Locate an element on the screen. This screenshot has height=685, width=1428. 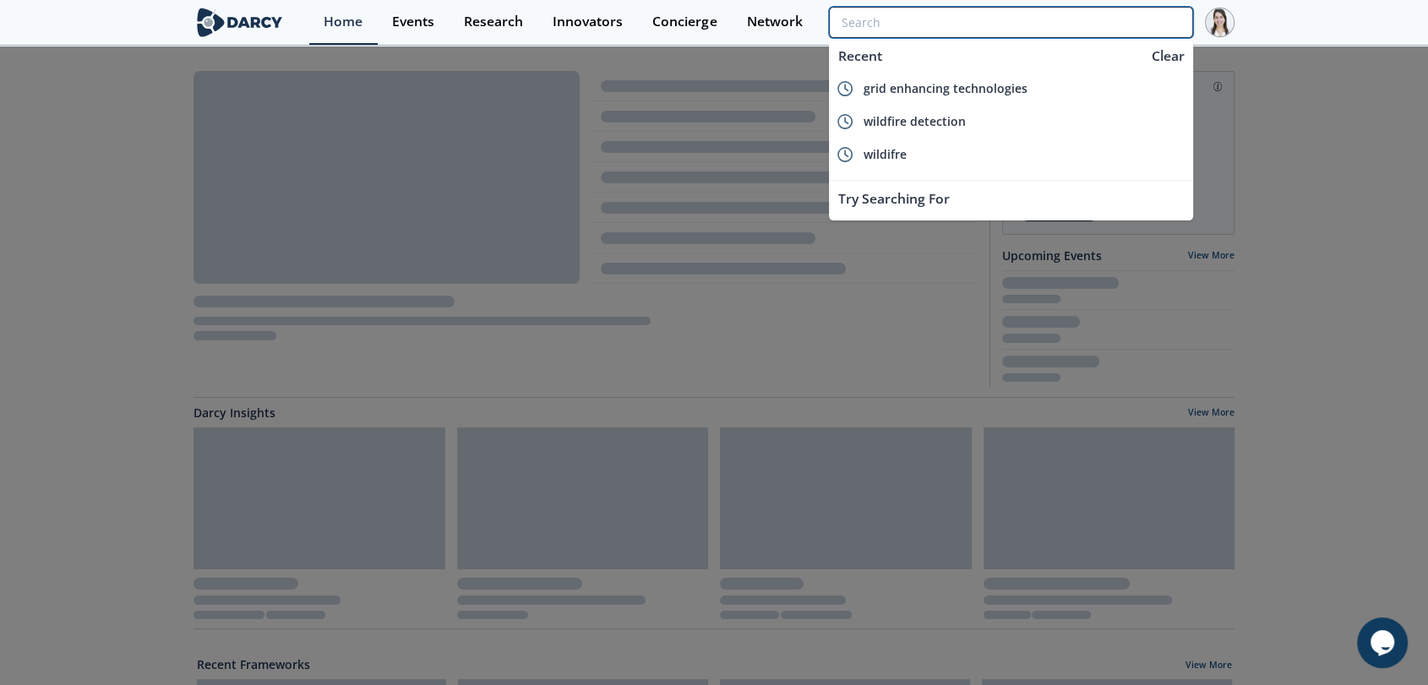
img: Profile is located at coordinates (1219, 22).